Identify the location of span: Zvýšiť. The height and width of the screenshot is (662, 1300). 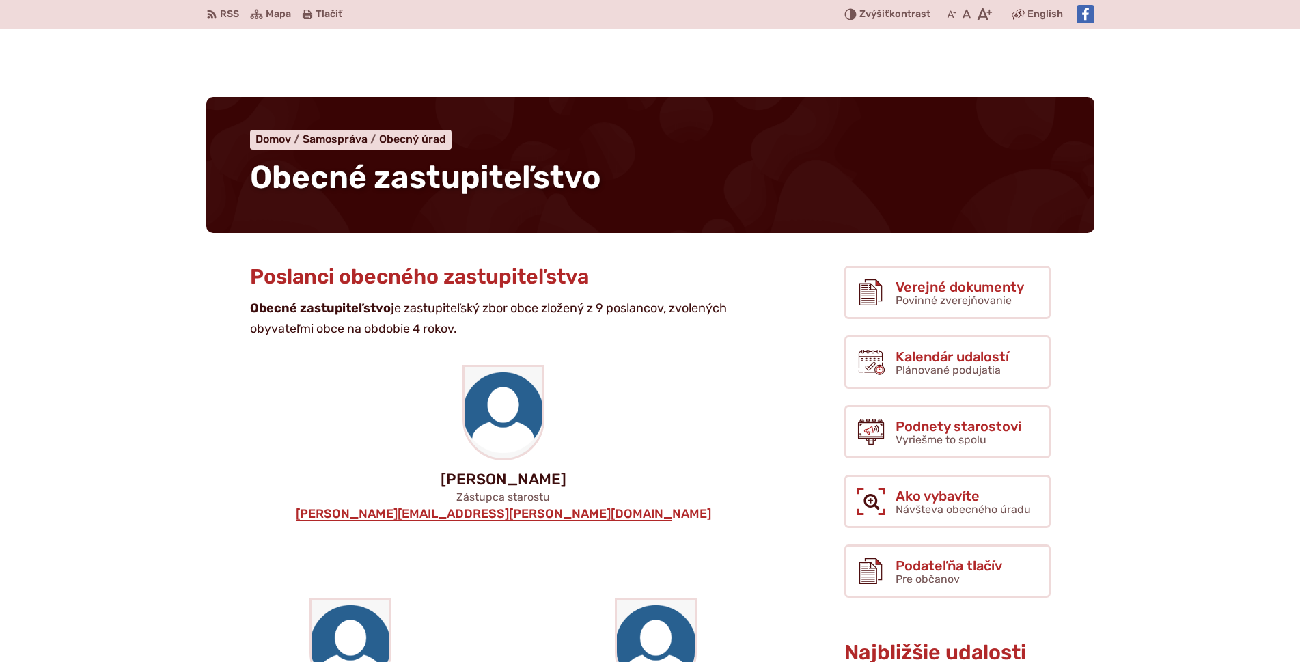
(874, 14).